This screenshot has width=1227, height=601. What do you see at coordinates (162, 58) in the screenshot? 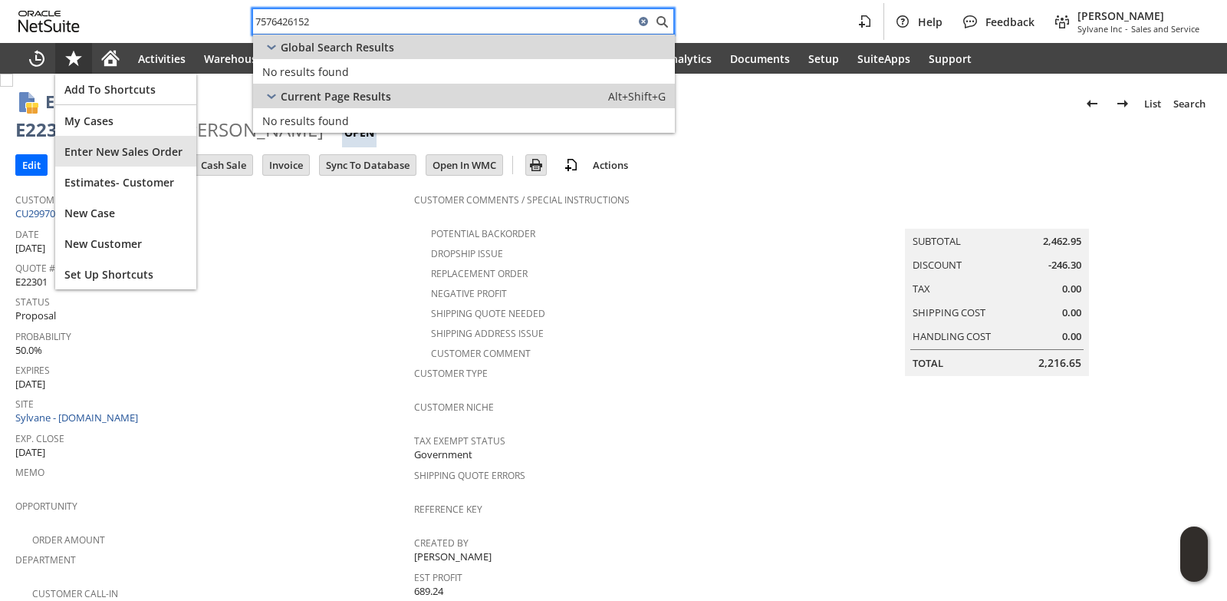
I see `span: Activities` at bounding box center [162, 58].